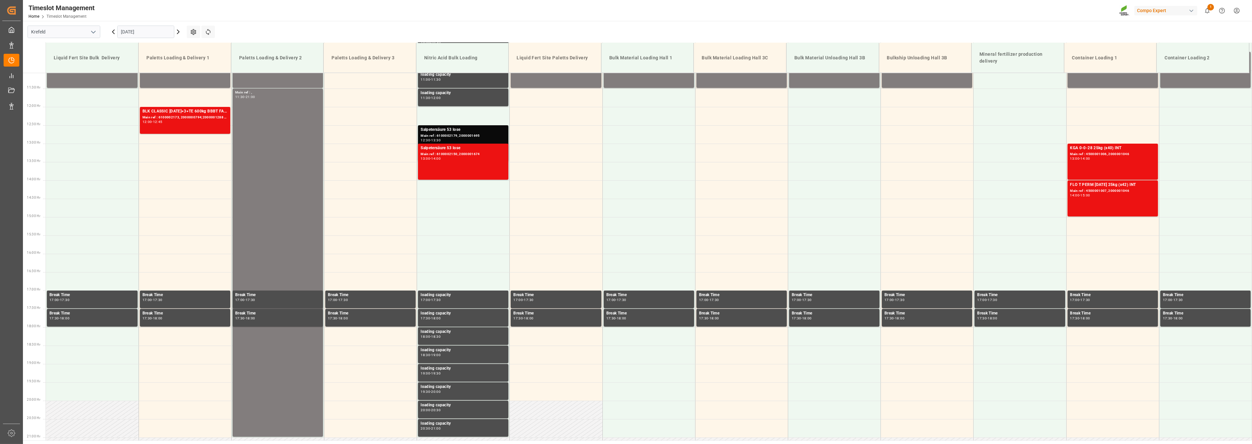  Describe the element at coordinates (436, 336) in the screenshot. I see `div: 18:30` at that location.